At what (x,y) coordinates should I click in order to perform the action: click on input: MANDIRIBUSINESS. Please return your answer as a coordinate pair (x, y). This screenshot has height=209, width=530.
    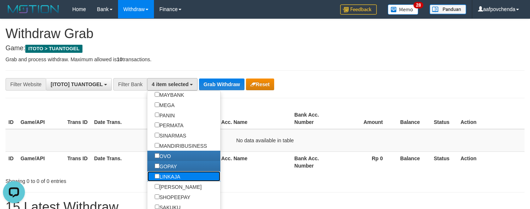
    Looking at the image, I should click on (157, 145).